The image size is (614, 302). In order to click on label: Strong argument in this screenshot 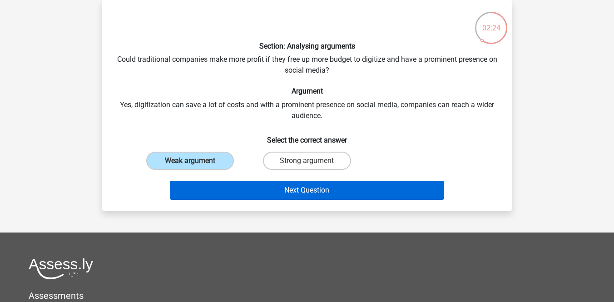, I will do `click(307, 161)`.